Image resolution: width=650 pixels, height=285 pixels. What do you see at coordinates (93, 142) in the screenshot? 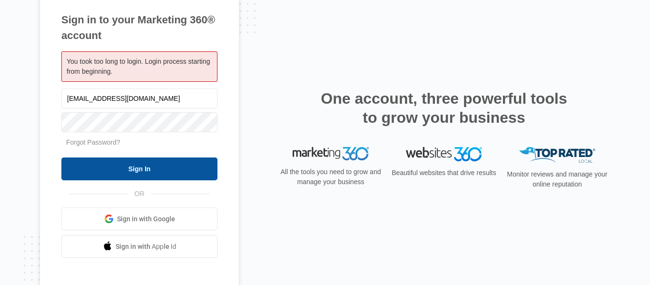
I see `a: Forgot Password?` at bounding box center [93, 142].